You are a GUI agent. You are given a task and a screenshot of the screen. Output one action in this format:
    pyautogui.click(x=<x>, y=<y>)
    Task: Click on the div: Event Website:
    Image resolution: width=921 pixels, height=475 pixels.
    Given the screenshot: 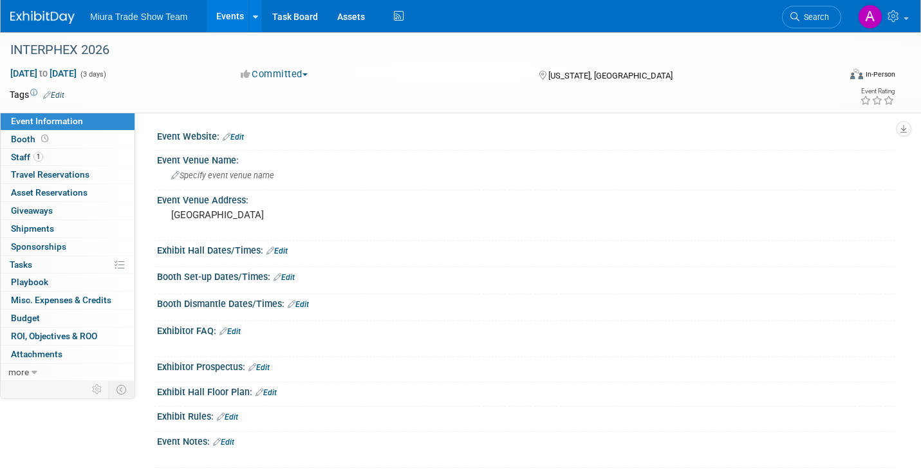 What is the action you would take?
    pyautogui.click(x=526, y=135)
    